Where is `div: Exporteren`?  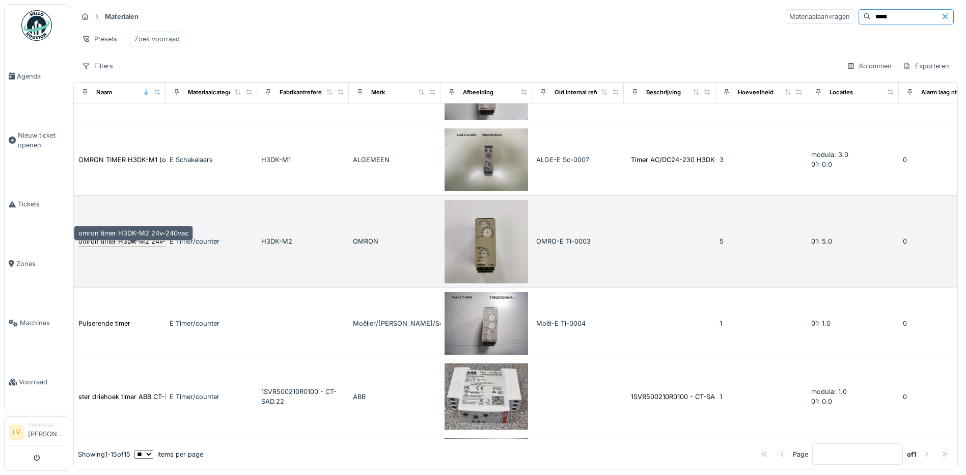 div: Exporteren is located at coordinates (926, 66).